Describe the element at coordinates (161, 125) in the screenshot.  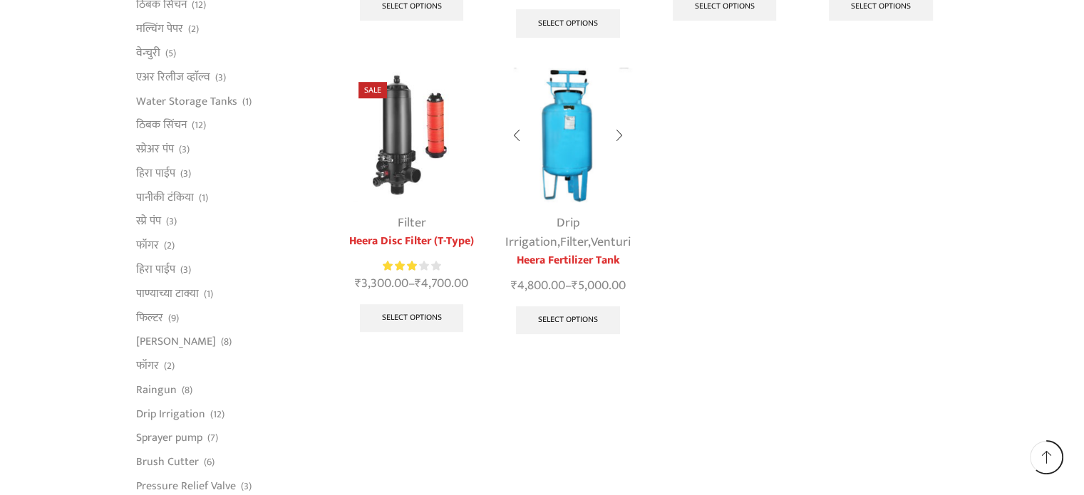
I see `a: ठिबक सिंचन` at that location.